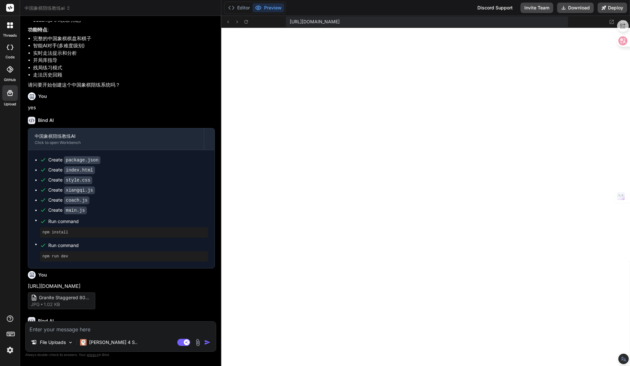 The width and height of the screenshot is (630, 366). Describe the element at coordinates (239, 8) in the screenshot. I see `button: Editor` at that location.